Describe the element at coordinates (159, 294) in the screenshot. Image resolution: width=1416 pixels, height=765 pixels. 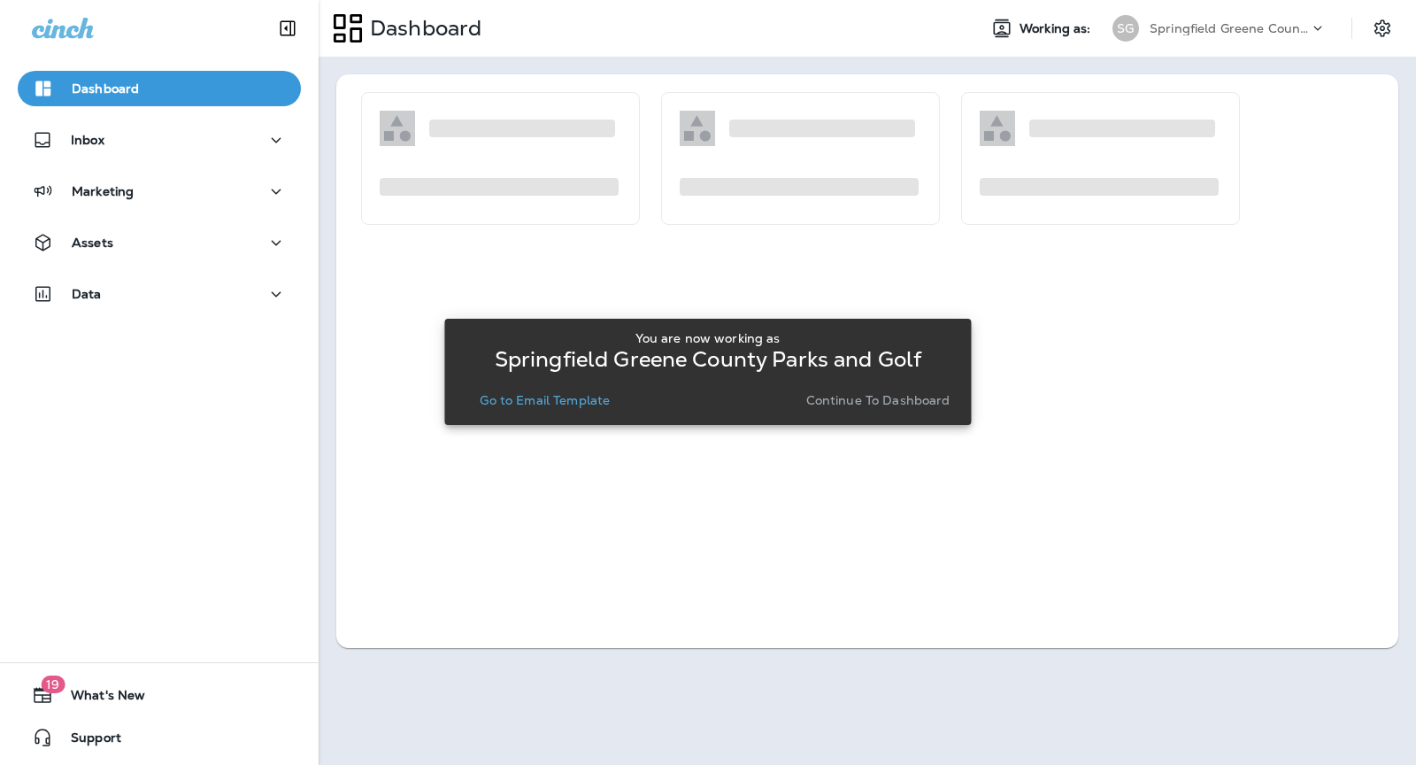
I see `button: Data` at that location.